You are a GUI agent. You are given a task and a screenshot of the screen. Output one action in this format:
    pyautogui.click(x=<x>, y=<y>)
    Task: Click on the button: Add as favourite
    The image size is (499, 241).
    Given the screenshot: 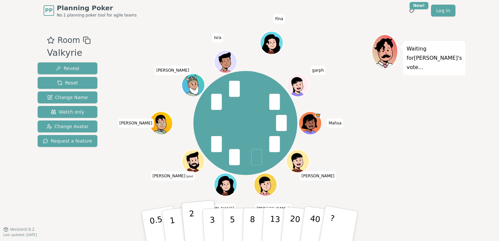 What is the action you would take?
    pyautogui.click(x=51, y=40)
    